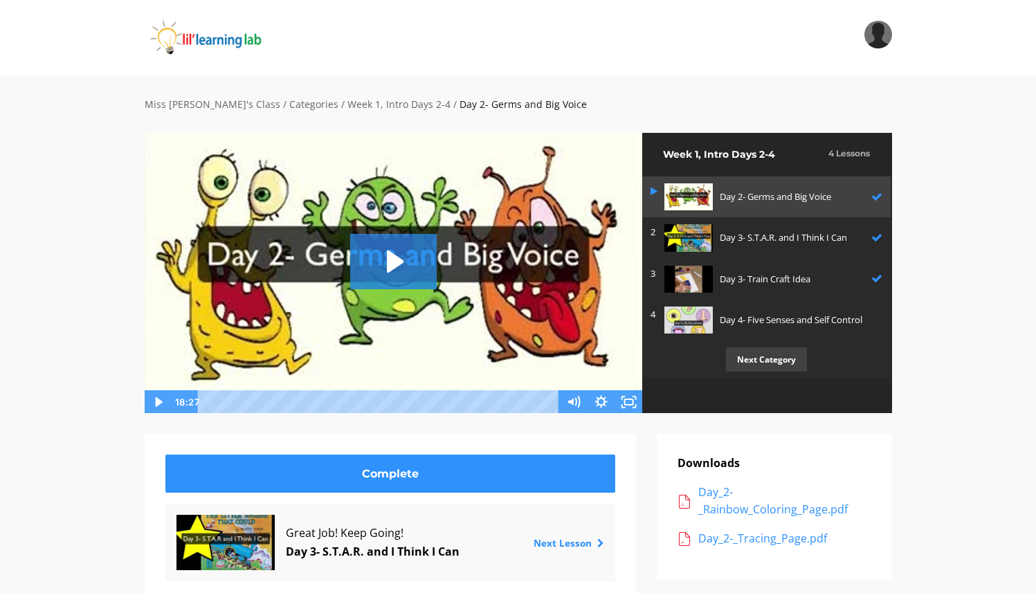 Image resolution: width=1036 pixels, height=593 pixels. What do you see at coordinates (774, 464) in the screenshot?
I see `p: Downloads` at bounding box center [774, 464].